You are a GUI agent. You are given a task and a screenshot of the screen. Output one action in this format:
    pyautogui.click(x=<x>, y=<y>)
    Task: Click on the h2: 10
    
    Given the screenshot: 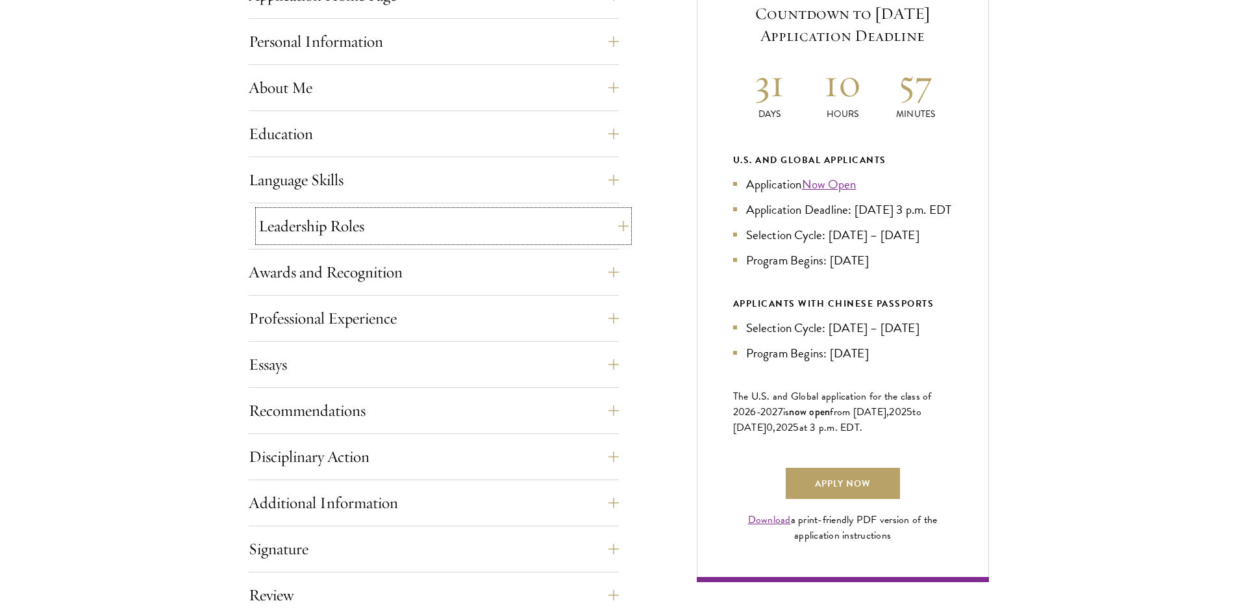 What is the action you would take?
    pyautogui.click(x=842, y=82)
    